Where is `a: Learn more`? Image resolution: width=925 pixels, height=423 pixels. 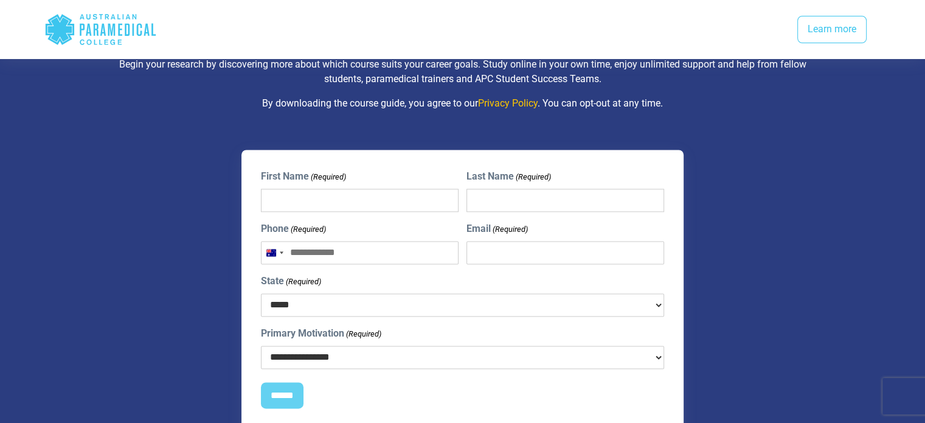 a: Learn more is located at coordinates (832, 30).